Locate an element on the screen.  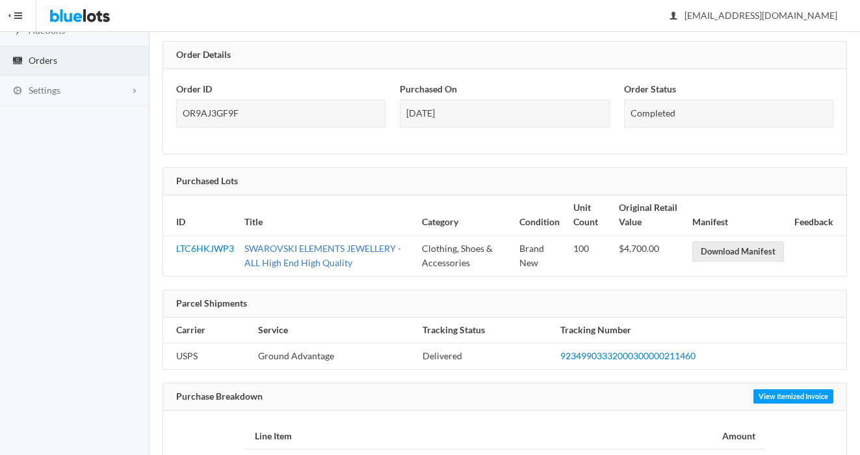
div: Completed is located at coordinates (729, 113).